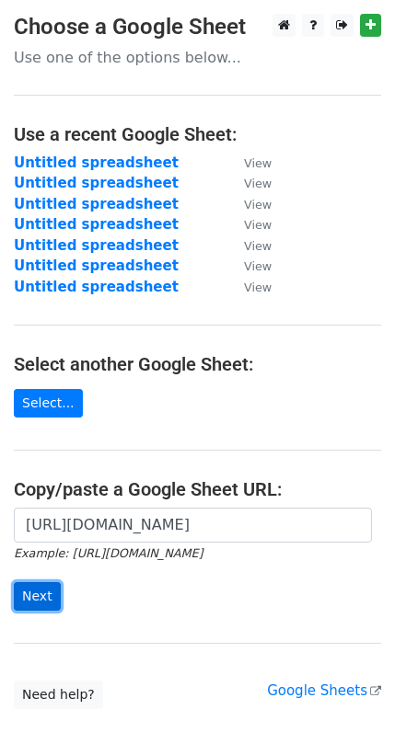  I want to click on p: Use one of the options below..., so click(197, 57).